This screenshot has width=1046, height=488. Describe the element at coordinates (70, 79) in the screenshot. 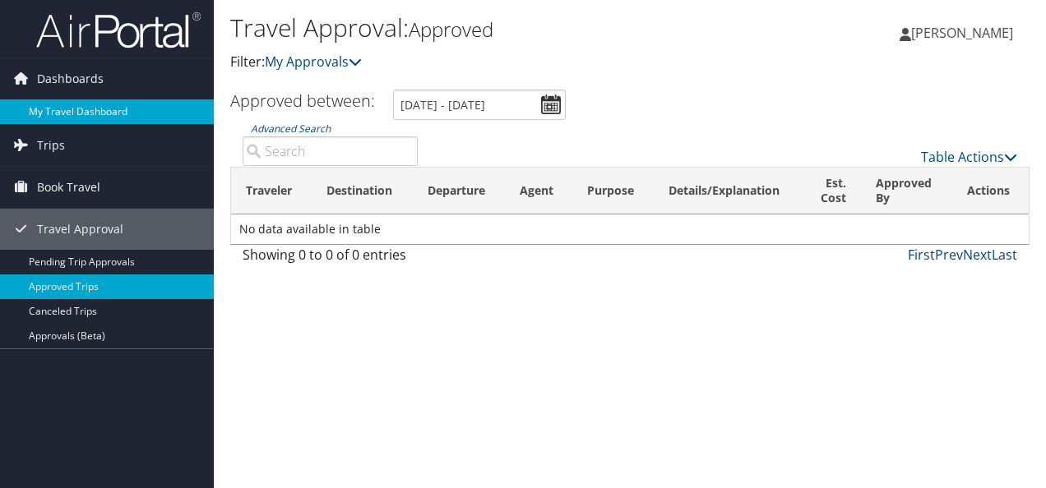

I see `span: Dashboards` at that location.